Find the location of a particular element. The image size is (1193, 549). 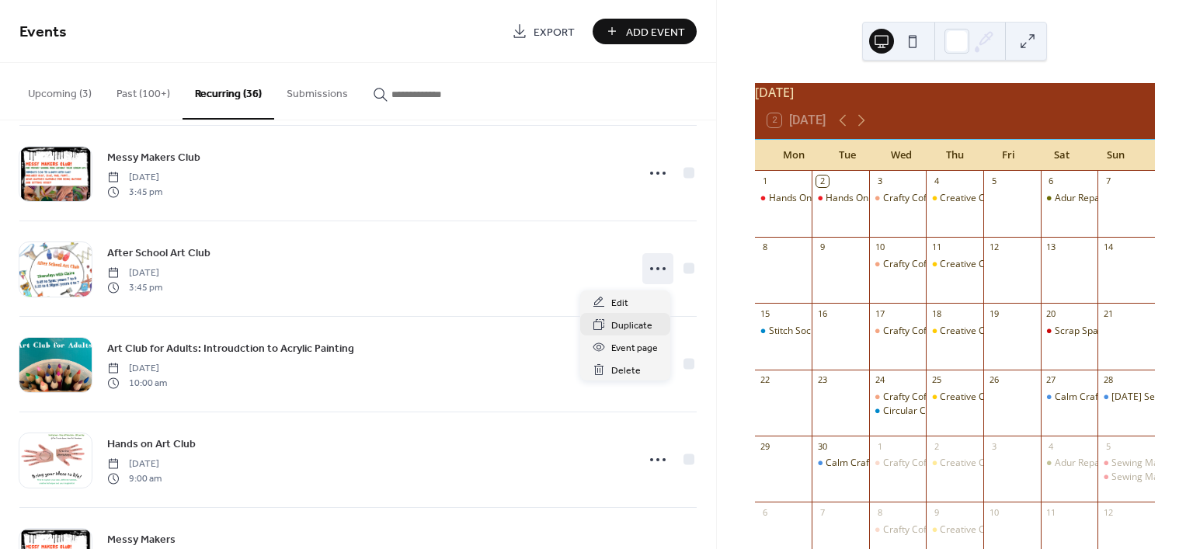

div: 24 is located at coordinates (879, 380).